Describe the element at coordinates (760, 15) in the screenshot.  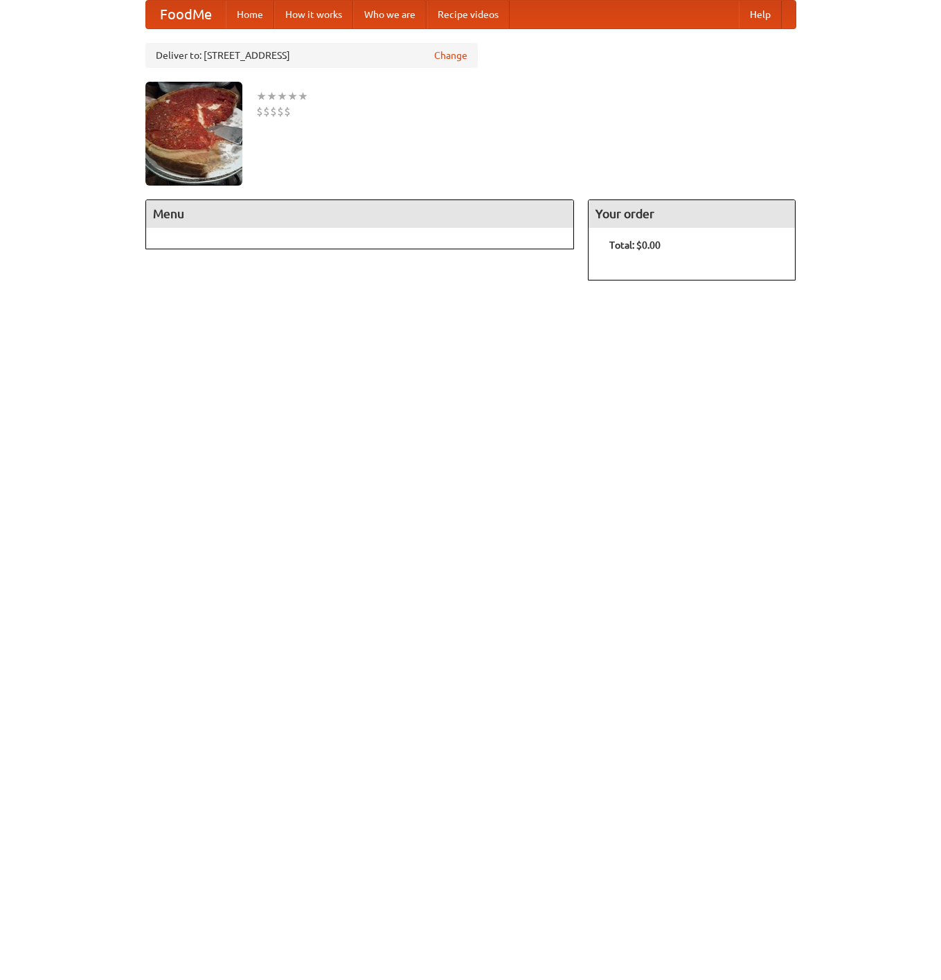
I see `a: Help` at that location.